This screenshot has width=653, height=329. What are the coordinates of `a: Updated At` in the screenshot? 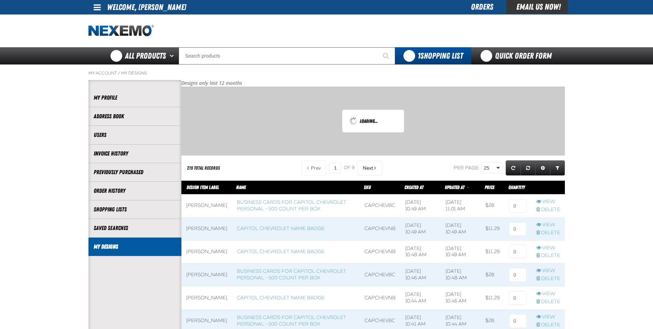 It's located at (455, 187).